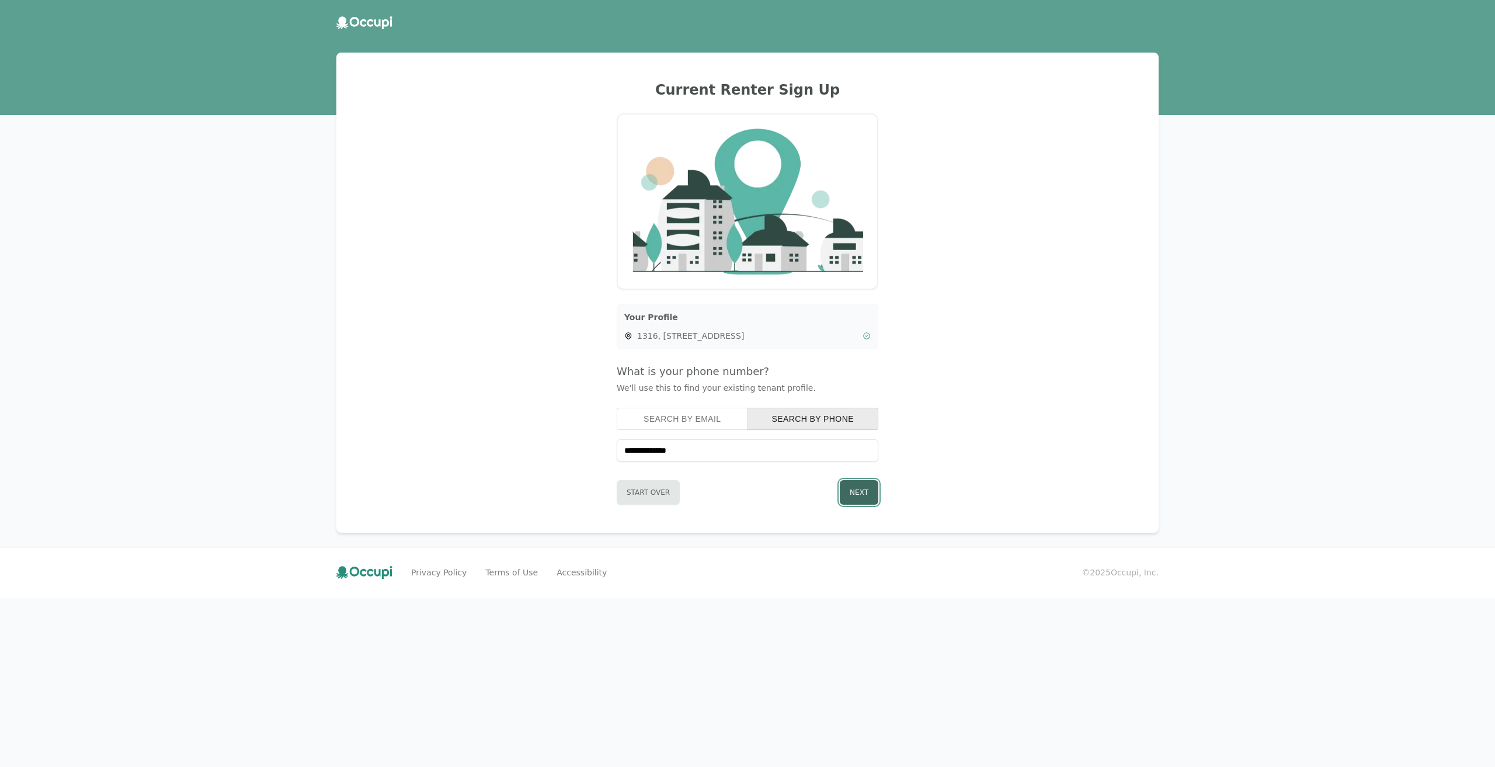 The width and height of the screenshot is (1495, 767). I want to click on p: We'll use this to find your existing tenant profile., so click(748, 388).